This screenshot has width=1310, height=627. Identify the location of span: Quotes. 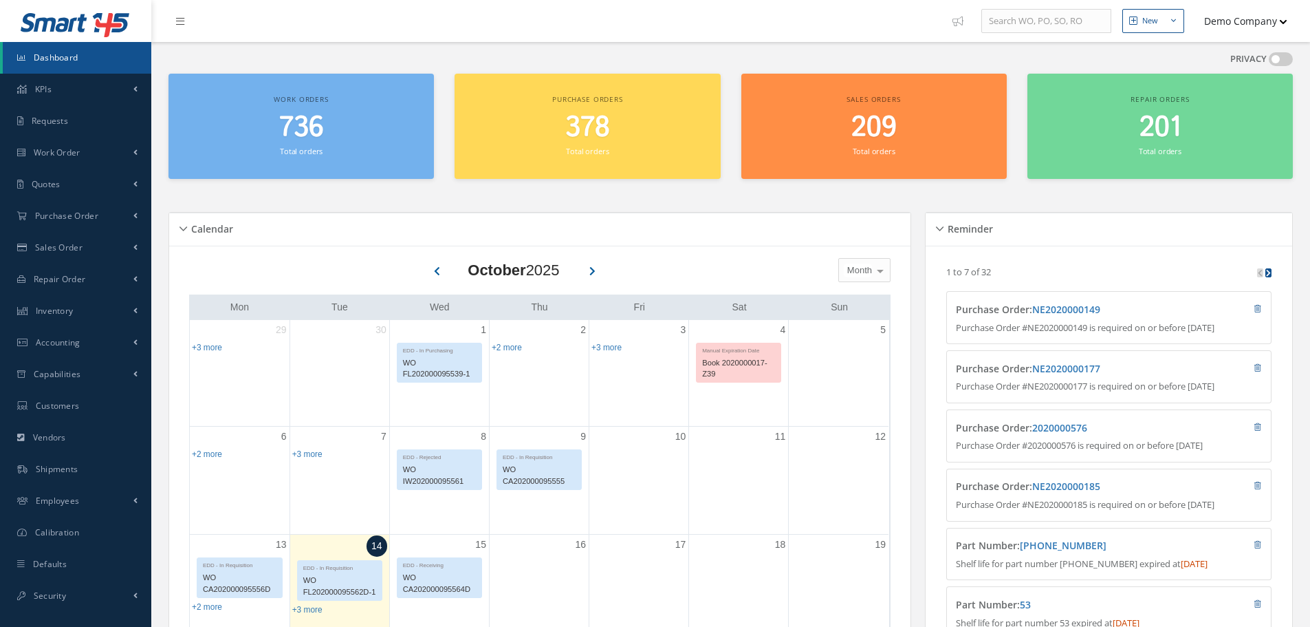
(46, 184).